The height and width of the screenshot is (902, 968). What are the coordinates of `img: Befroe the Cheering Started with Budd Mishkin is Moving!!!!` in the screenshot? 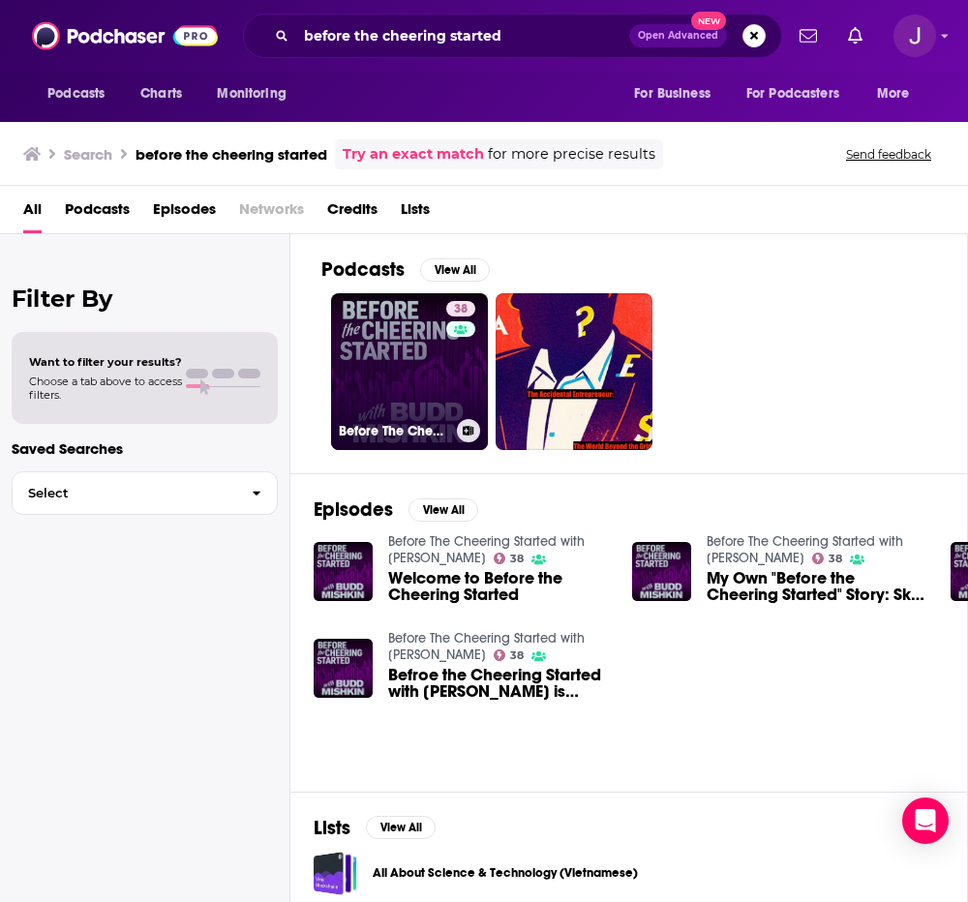 It's located at (343, 668).